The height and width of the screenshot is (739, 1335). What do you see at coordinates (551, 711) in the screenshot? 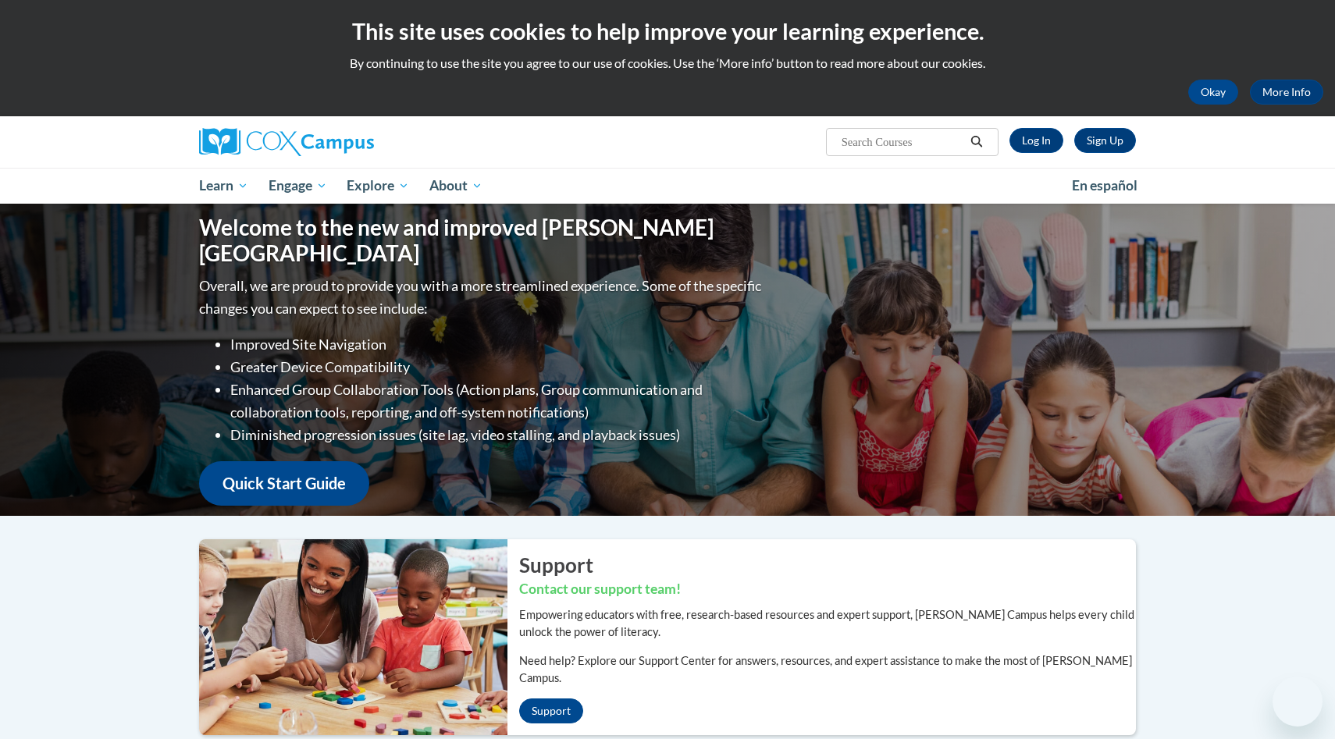
I see `a: Support` at bounding box center [551, 711].